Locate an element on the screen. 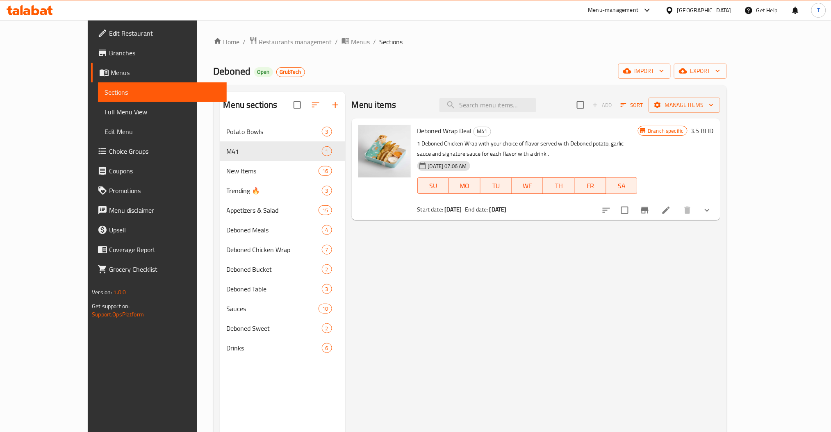  div: Deboned Chicken Wrap7 is located at coordinates (282, 250).